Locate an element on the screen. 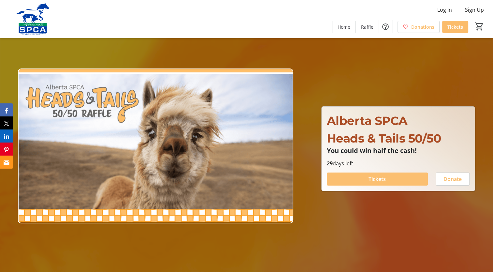 This screenshot has height=272, width=493. span: Sign Up is located at coordinates (474, 10).